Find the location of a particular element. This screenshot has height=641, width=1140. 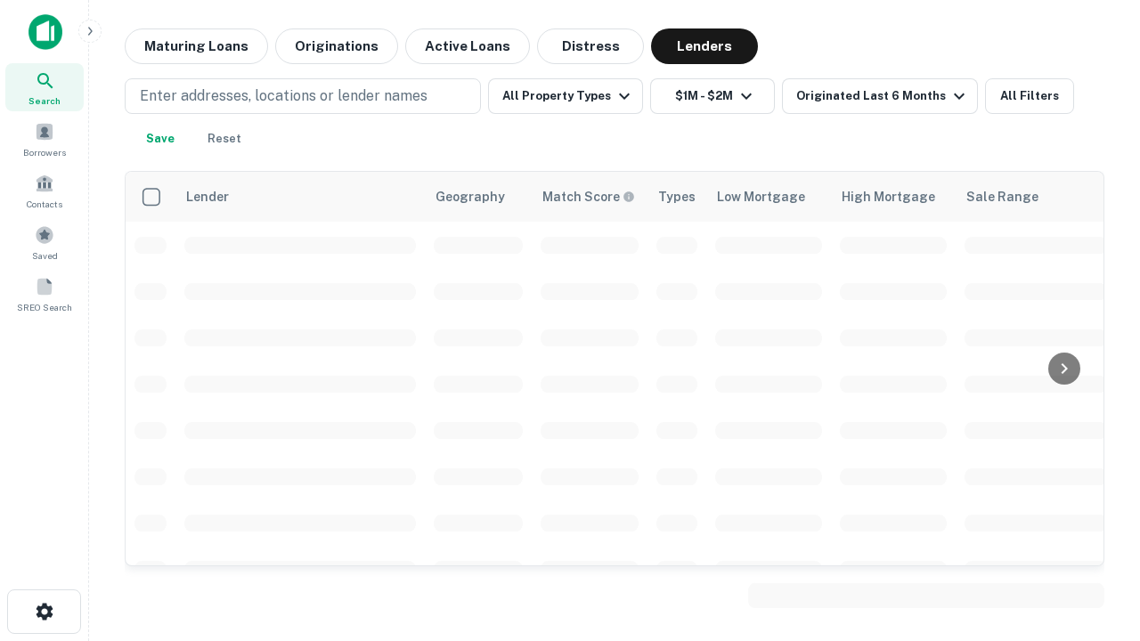

span: SREO Search is located at coordinates (45, 307).